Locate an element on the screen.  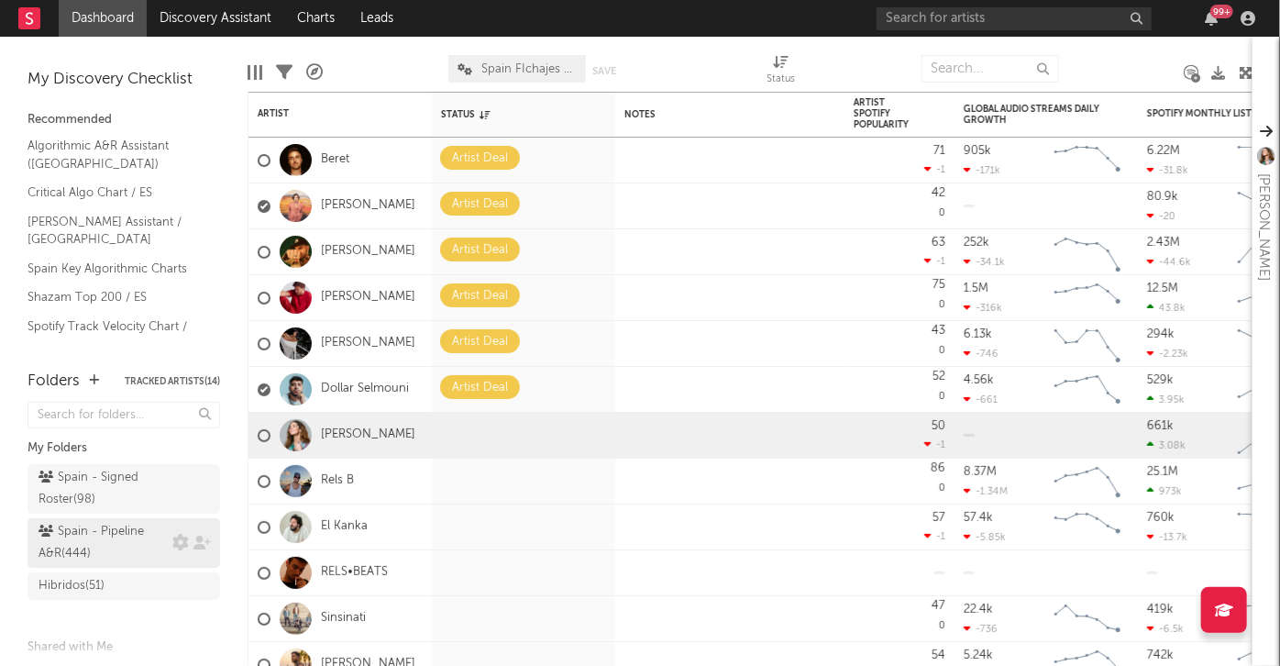
div: 252k is located at coordinates (977, 242).